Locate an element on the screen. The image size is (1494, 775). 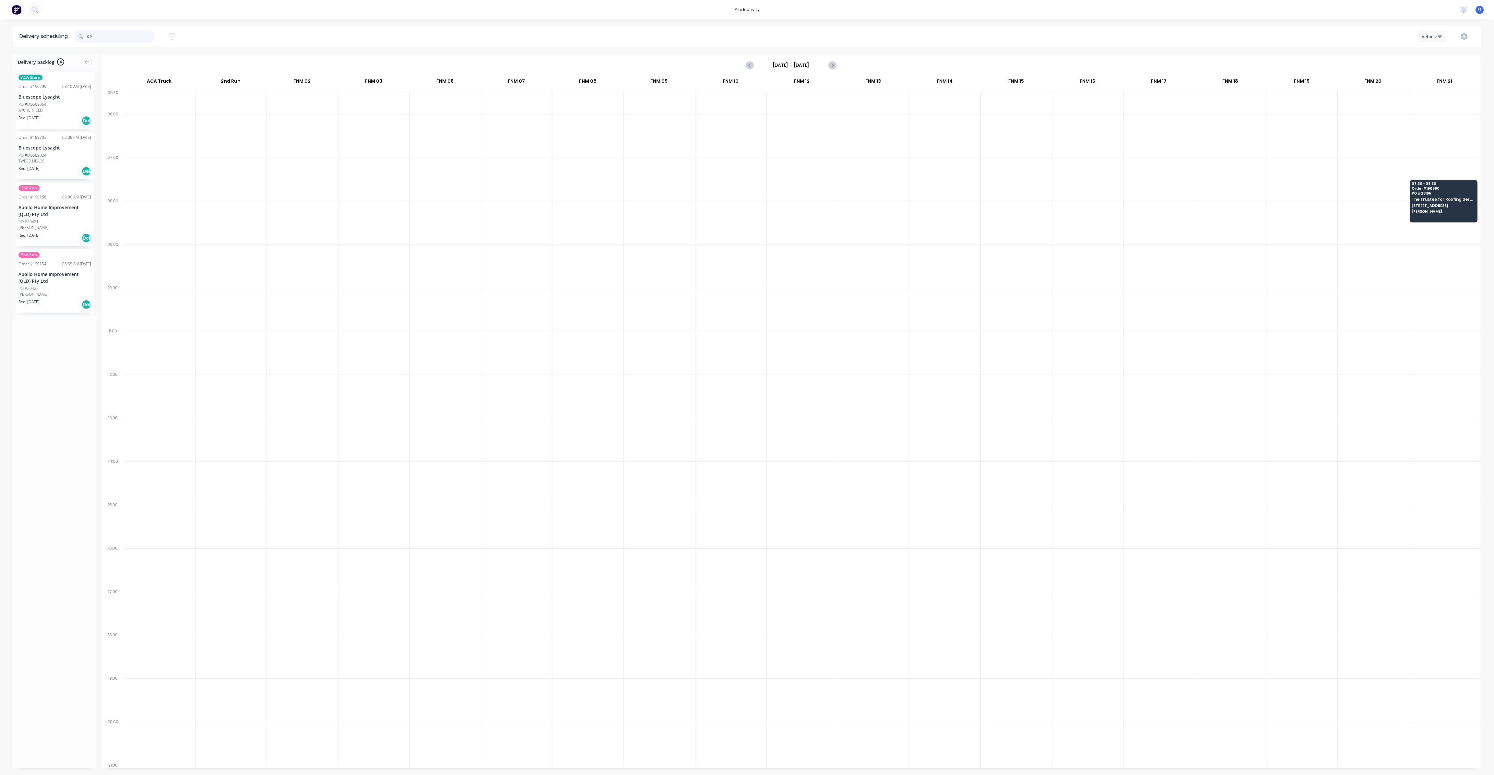
div: FNM 14 is located at coordinates (945, 83).